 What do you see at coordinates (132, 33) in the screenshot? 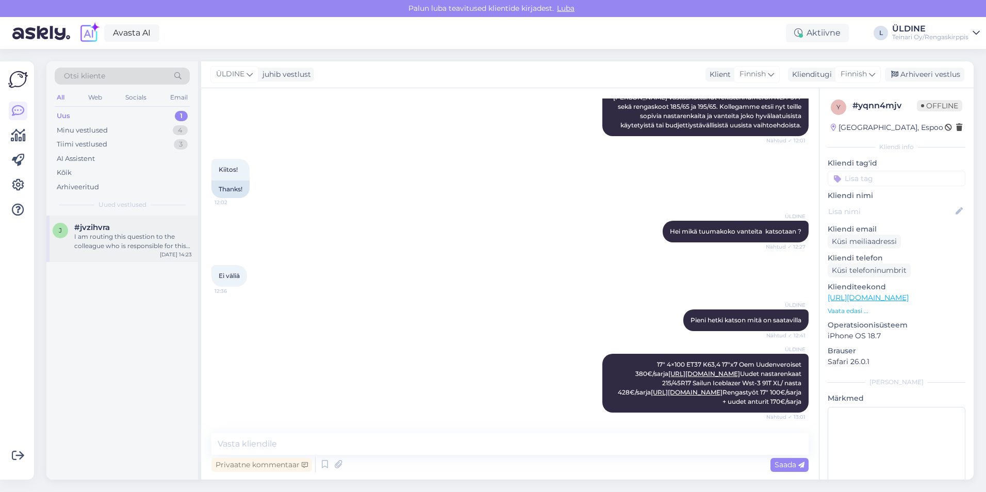
I see `a: Avasta AI` at bounding box center [132, 33].